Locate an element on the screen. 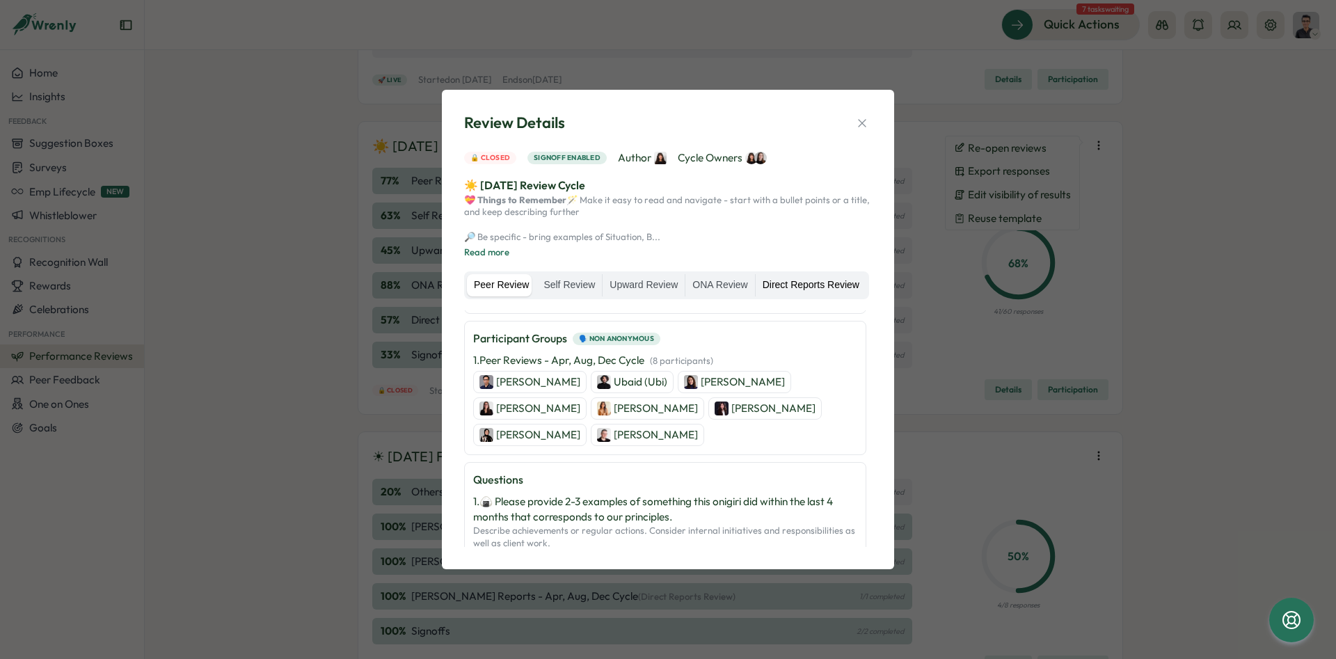  p: Describe achievements or regular actions. Consider internal initiatives and responsibilities as w... is located at coordinates (665, 537).